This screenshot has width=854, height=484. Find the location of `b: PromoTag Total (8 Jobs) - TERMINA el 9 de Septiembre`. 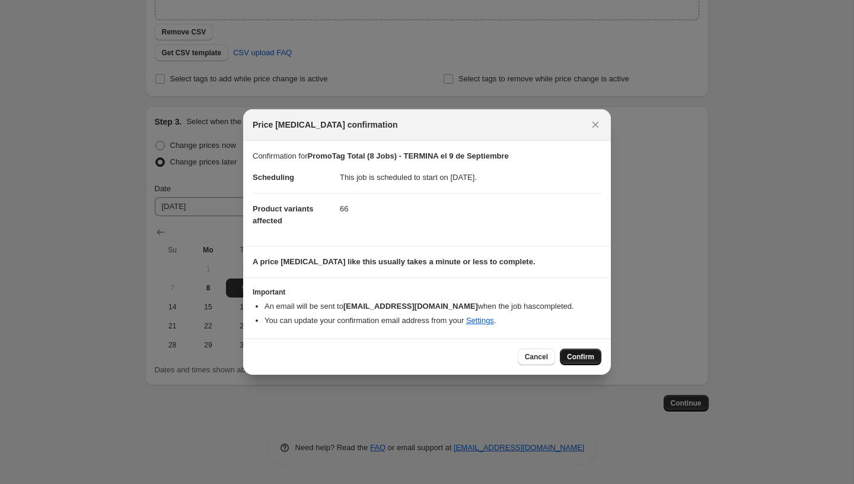

b: PromoTag Total (8 Jobs) - TERMINA el 9 de Septiembre is located at coordinates (408, 155).